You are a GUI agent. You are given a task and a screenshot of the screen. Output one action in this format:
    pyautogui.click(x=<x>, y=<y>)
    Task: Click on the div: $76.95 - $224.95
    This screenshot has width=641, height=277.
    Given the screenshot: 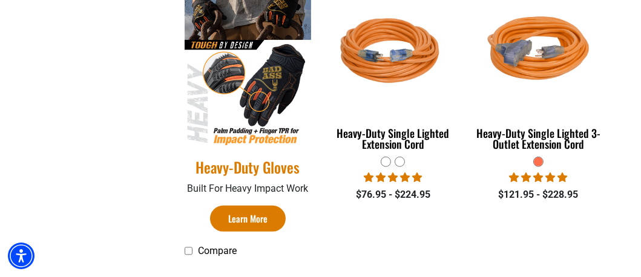 What is the action you would take?
    pyautogui.click(x=393, y=195)
    